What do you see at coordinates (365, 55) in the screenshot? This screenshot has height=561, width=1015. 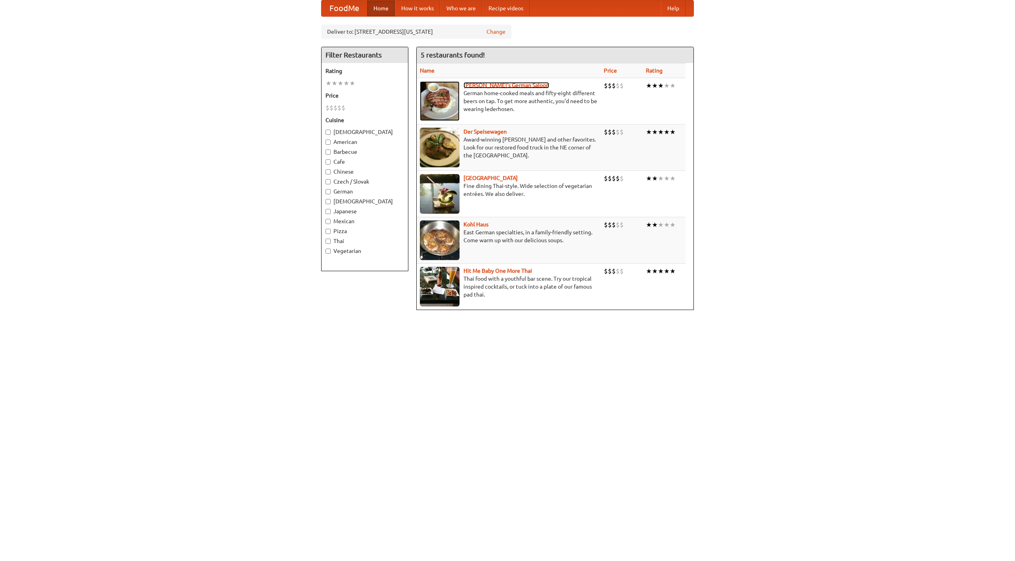 I see `h4: Filter Restaurants` at bounding box center [365, 55].